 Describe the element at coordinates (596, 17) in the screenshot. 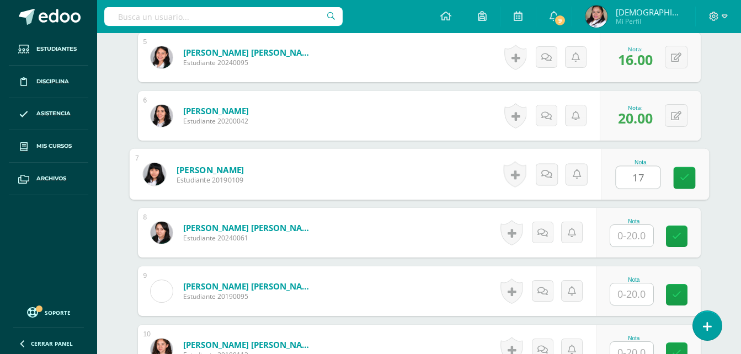

I see `img: 6dfe50d90ed80b142be9c7a8b0796adc.png` at that location.